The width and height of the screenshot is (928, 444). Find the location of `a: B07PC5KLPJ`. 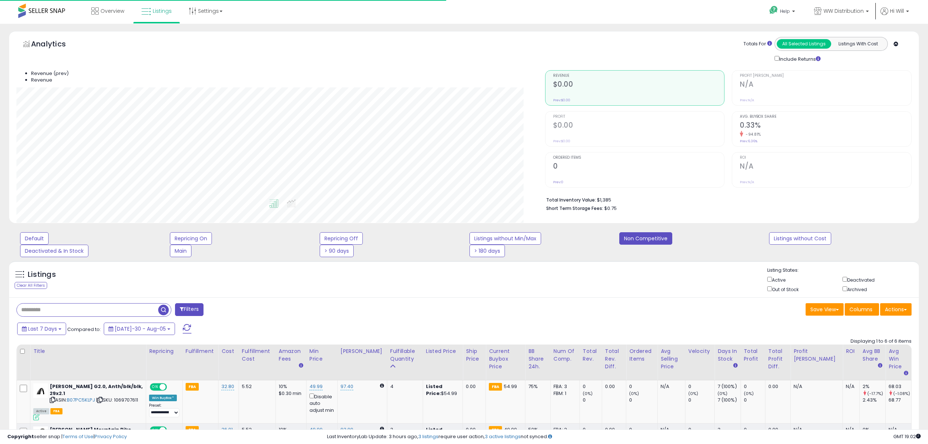

a: B07PC5KLPJ is located at coordinates (81, 399).